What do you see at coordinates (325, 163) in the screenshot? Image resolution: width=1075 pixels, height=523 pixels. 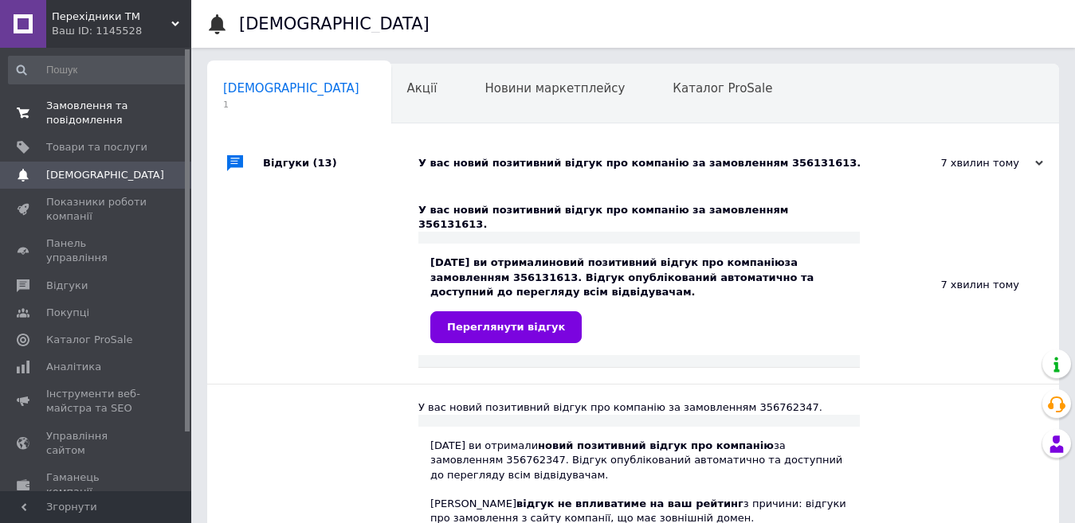 I see `span: (13)` at bounding box center [325, 163].